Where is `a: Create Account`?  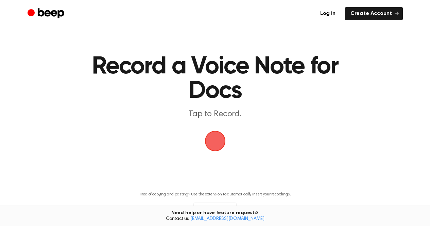
a: Create Account is located at coordinates (374, 14).